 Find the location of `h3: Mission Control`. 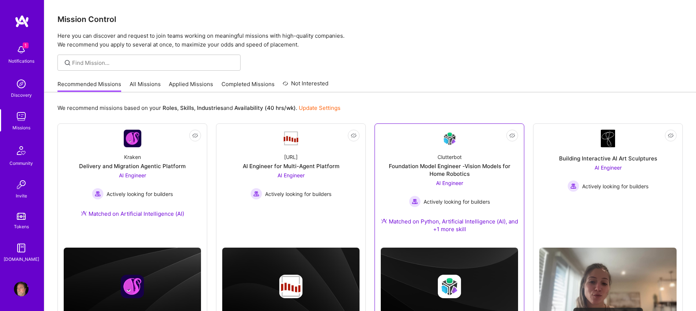

h3: Mission Control is located at coordinates (370, 19).